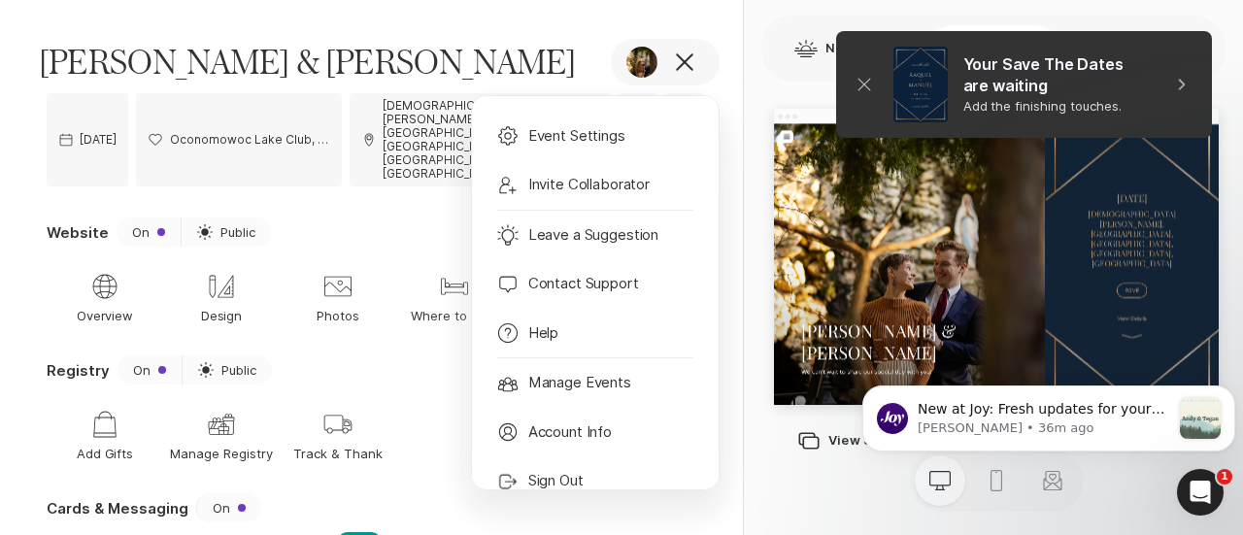 This screenshot has width=1243, height=535. What do you see at coordinates (595, 481) in the screenshot?
I see `a: Sign Out` at bounding box center [595, 481].